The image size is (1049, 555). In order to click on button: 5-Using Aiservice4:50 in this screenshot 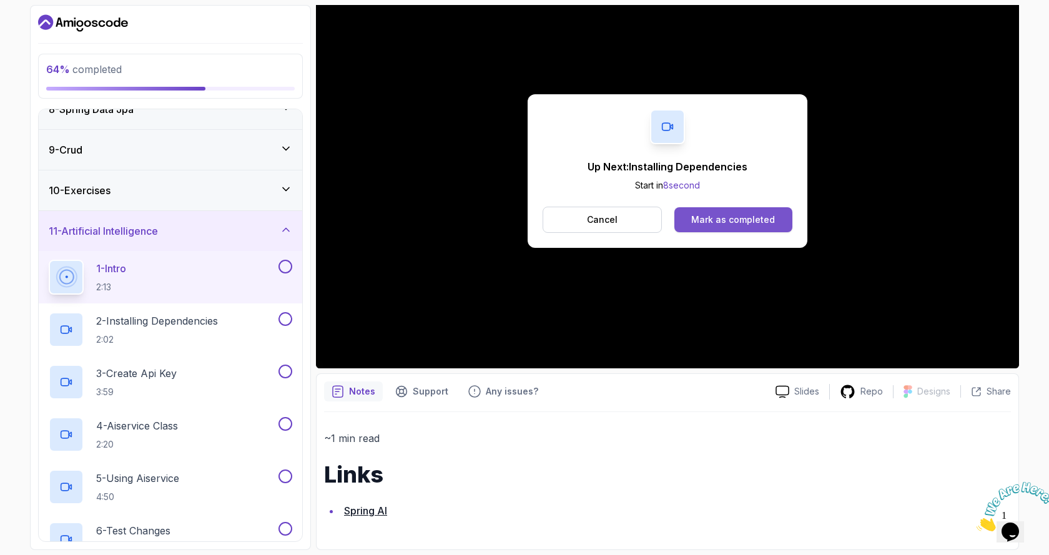, I will do `click(170, 487)`.